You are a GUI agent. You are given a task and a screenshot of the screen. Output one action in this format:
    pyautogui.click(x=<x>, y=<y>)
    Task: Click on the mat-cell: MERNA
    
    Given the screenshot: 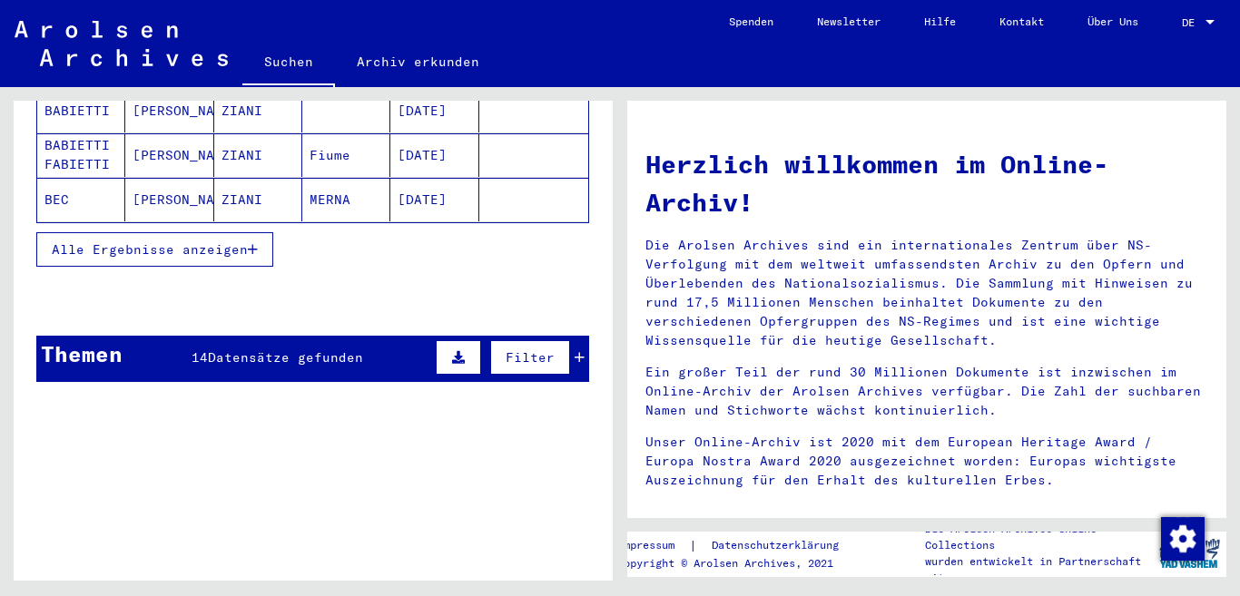 What is the action you would take?
    pyautogui.click(x=346, y=200)
    